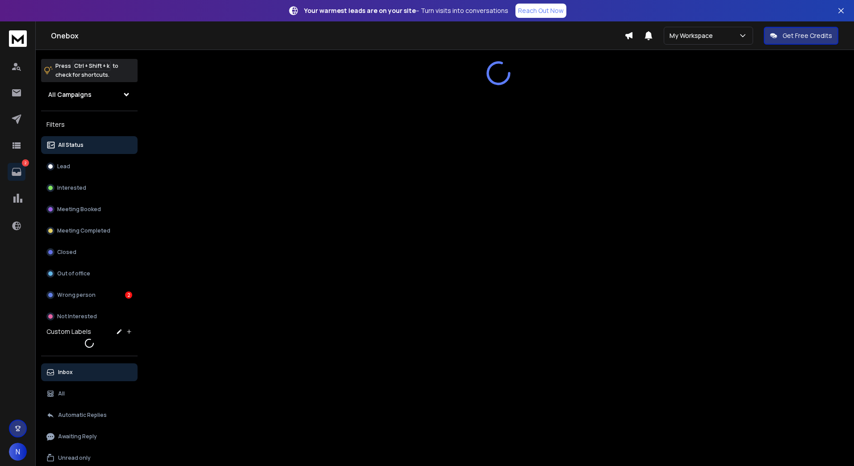  What do you see at coordinates (74, 458) in the screenshot?
I see `p: Unread only` at bounding box center [74, 458].